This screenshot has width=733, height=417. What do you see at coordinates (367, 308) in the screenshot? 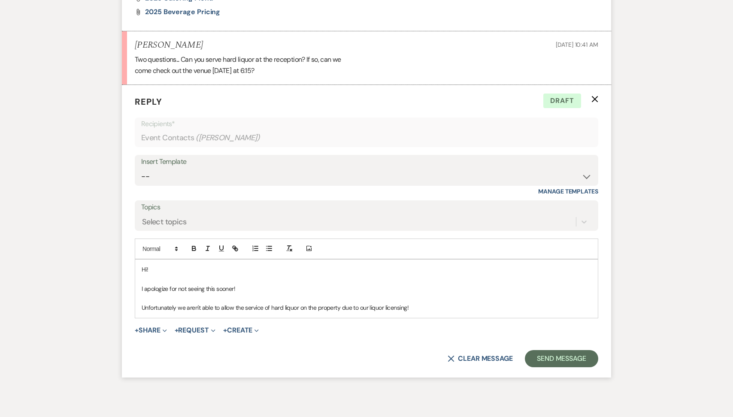
I see `p: Unfortunately we aren't able to allow the service of hard liquor on the property due to our liquo...` at bounding box center [367, 308].